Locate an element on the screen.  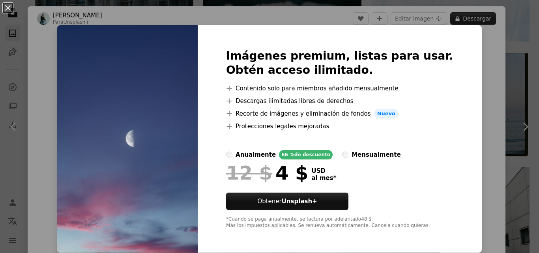
div: anualmente is located at coordinates (256, 155).